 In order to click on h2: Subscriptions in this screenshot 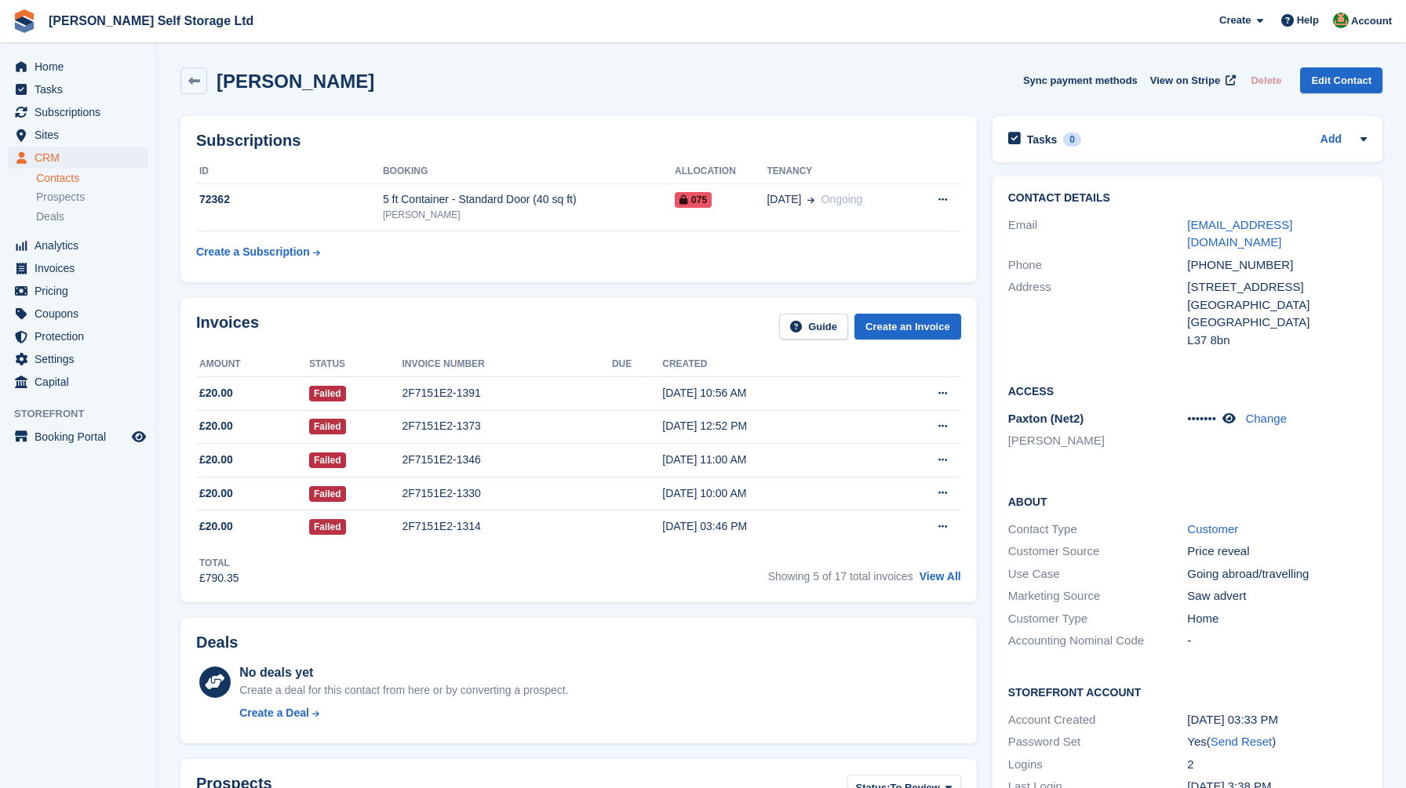, I will do `click(578, 140)`.